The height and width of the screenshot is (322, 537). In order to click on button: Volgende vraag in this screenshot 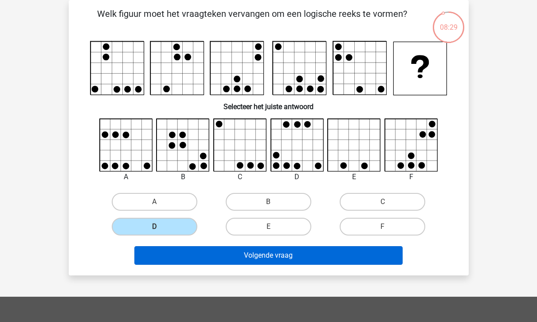, I will do `click(268, 255)`.